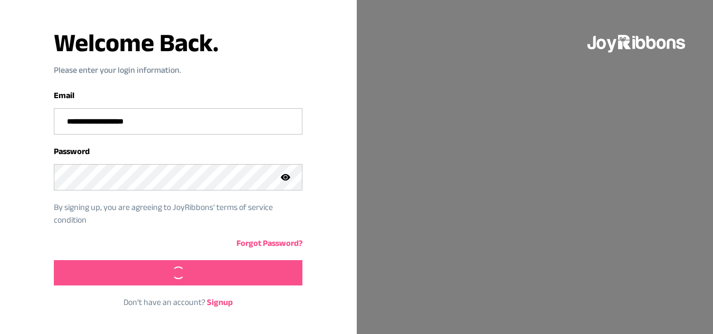  I want to click on p: Please enter your login information., so click(178, 70).